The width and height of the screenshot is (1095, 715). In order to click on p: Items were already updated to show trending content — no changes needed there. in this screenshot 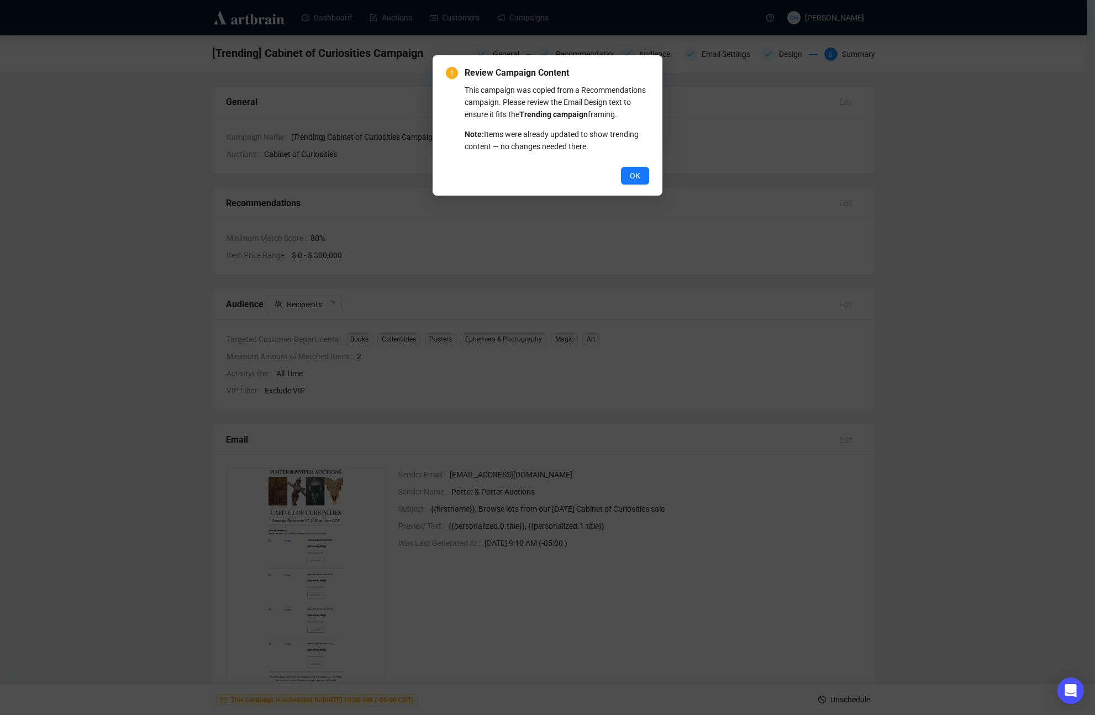, I will do `click(557, 140)`.